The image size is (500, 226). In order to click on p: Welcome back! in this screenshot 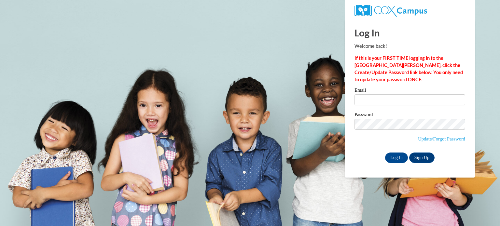, I will do `click(410, 46)`.